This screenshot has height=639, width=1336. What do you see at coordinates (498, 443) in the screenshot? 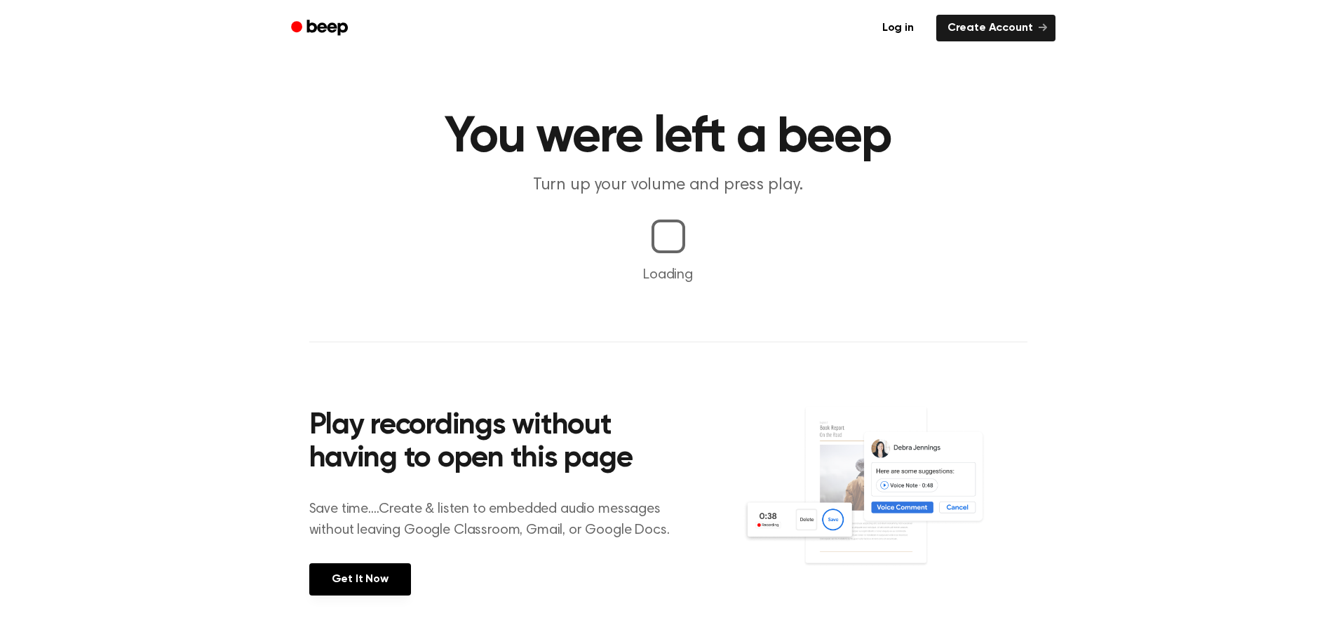
I see `h2: Play recordings without having to open this page` at bounding box center [498, 443].